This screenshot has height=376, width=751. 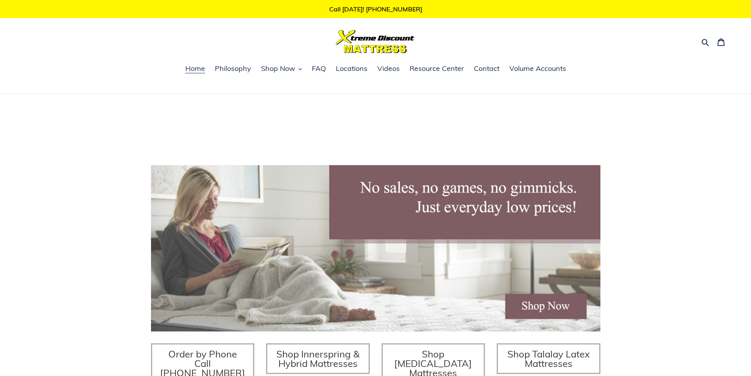 What do you see at coordinates (437, 69) in the screenshot?
I see `span: Resource Center` at bounding box center [437, 69].